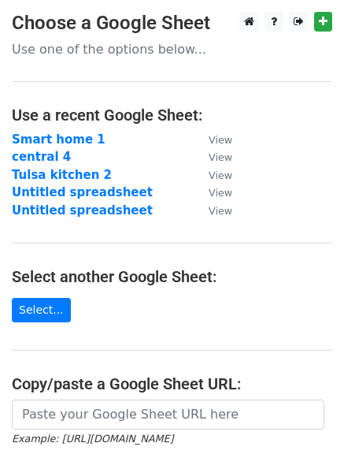  Describe the element at coordinates (41, 310) in the screenshot. I see `a: Select...` at that location.